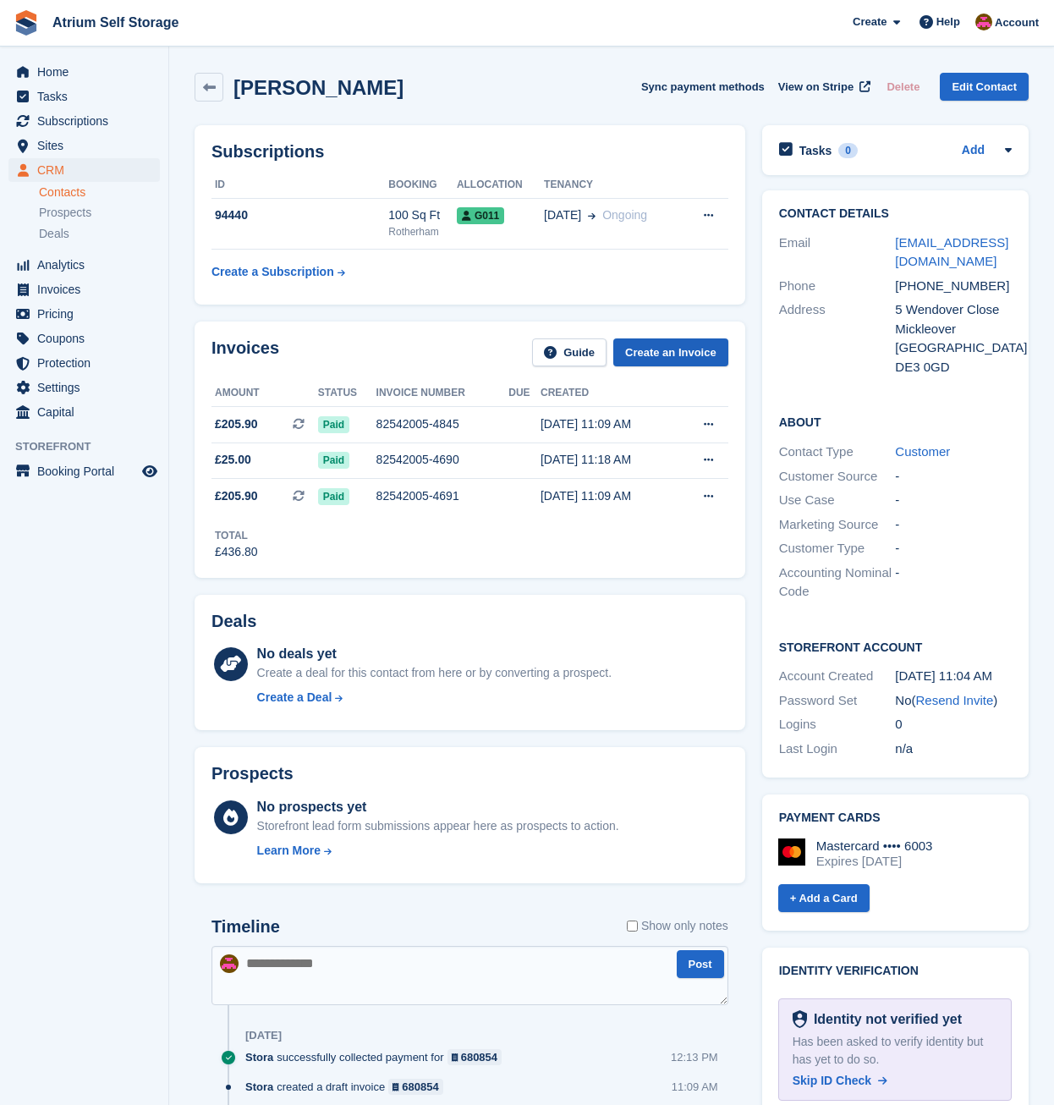  Describe the element at coordinates (88, 412) in the screenshot. I see `span: Capital` at that location.